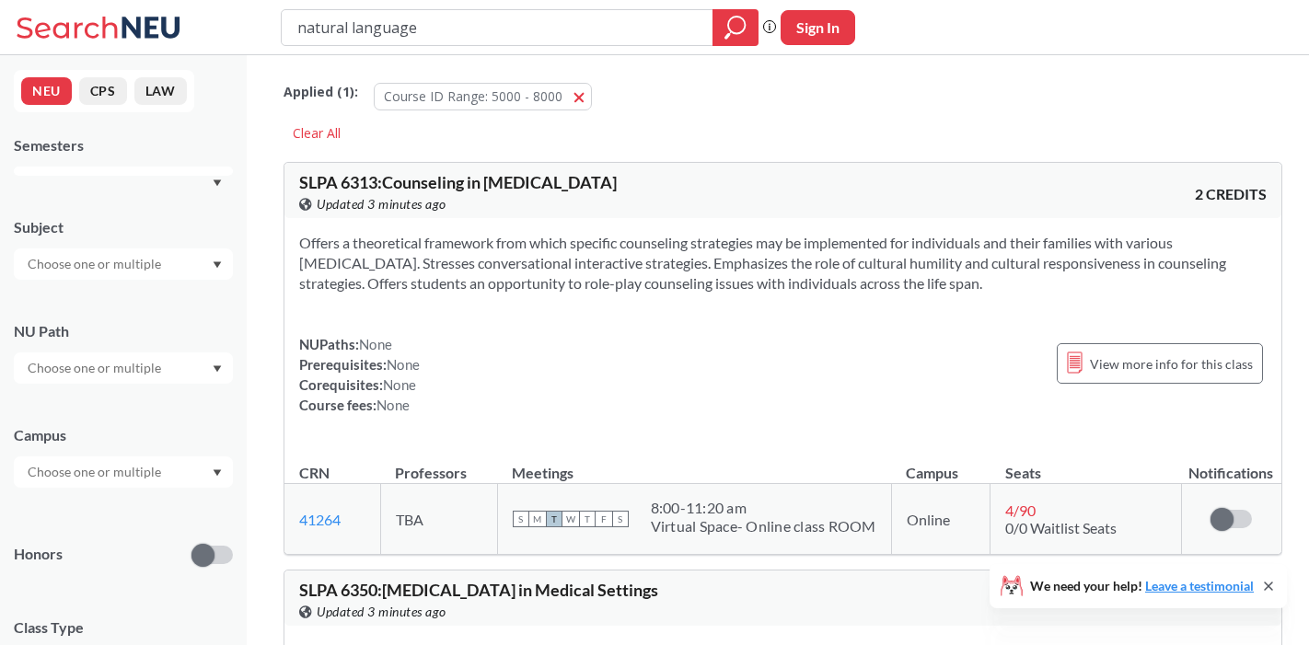 The image size is (1309, 645). I want to click on div: Semesters, so click(123, 145).